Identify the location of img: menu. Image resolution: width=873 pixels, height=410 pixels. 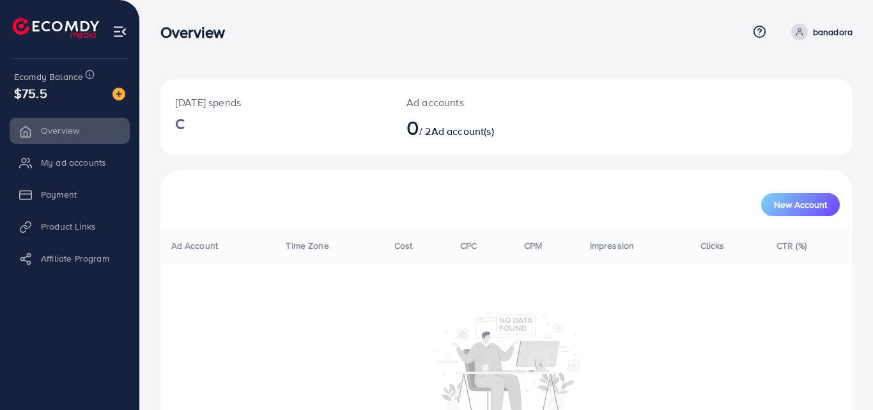
(119, 31).